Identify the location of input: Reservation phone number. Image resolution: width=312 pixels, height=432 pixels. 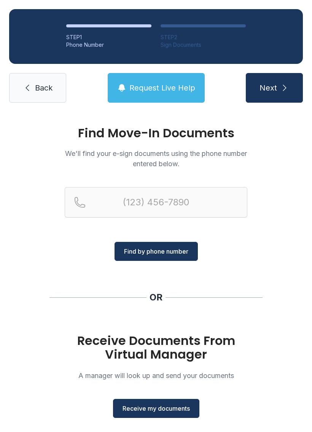
(156, 202).